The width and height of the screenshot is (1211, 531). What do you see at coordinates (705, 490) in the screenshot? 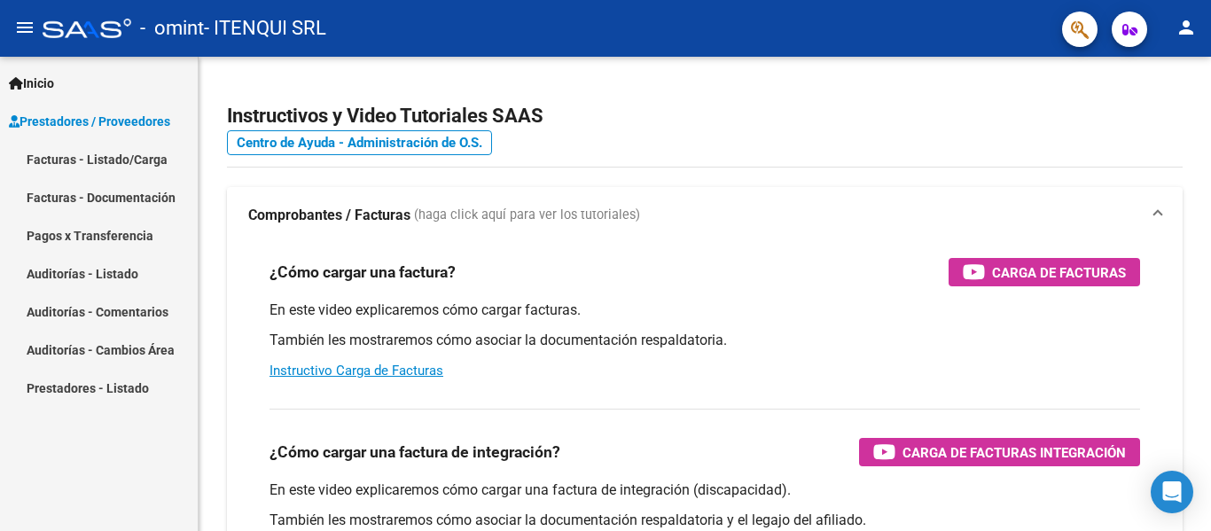
I see `p: En este video explicaremos cómo cargar una factura de integración (discapacidad).` at bounding box center [705, 490].